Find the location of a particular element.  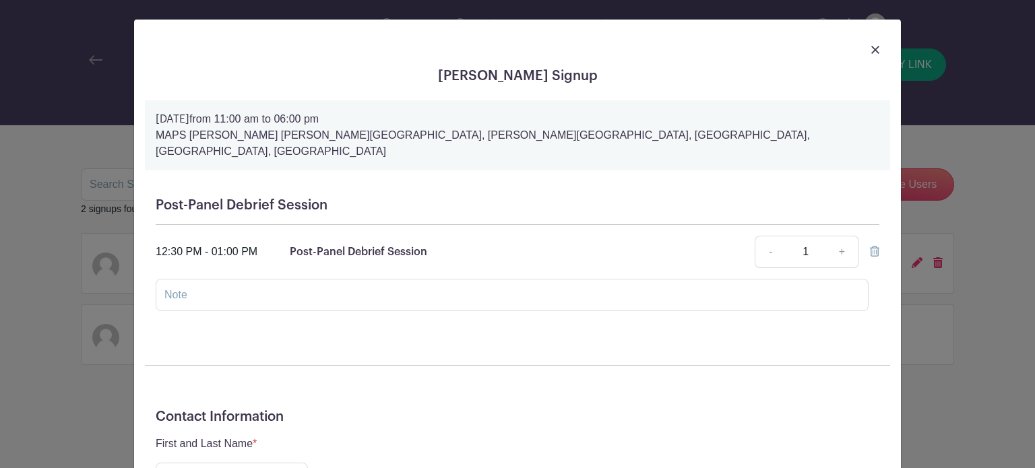

p: First and Last Name is located at coordinates (232, 444).